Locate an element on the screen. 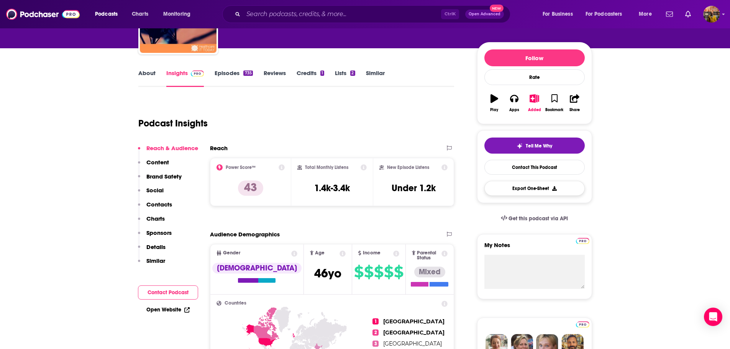  span: Gender is located at coordinates (231, 253).